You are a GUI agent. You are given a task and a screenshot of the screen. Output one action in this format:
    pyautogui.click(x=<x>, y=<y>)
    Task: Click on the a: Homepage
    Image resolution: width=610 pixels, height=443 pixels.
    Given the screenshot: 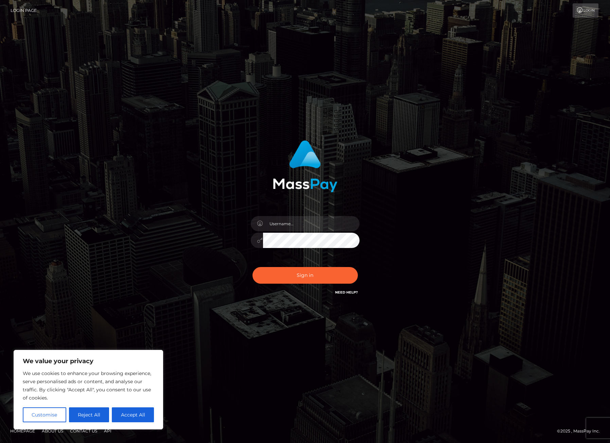 What is the action you would take?
    pyautogui.click(x=22, y=431)
    